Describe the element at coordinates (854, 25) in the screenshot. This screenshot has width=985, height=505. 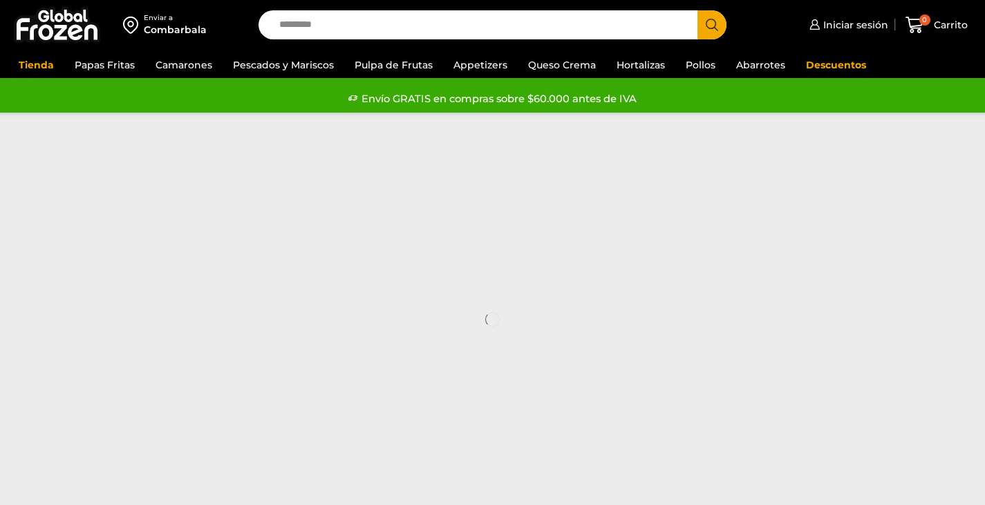
I see `span: Iniciar sesión` at that location.